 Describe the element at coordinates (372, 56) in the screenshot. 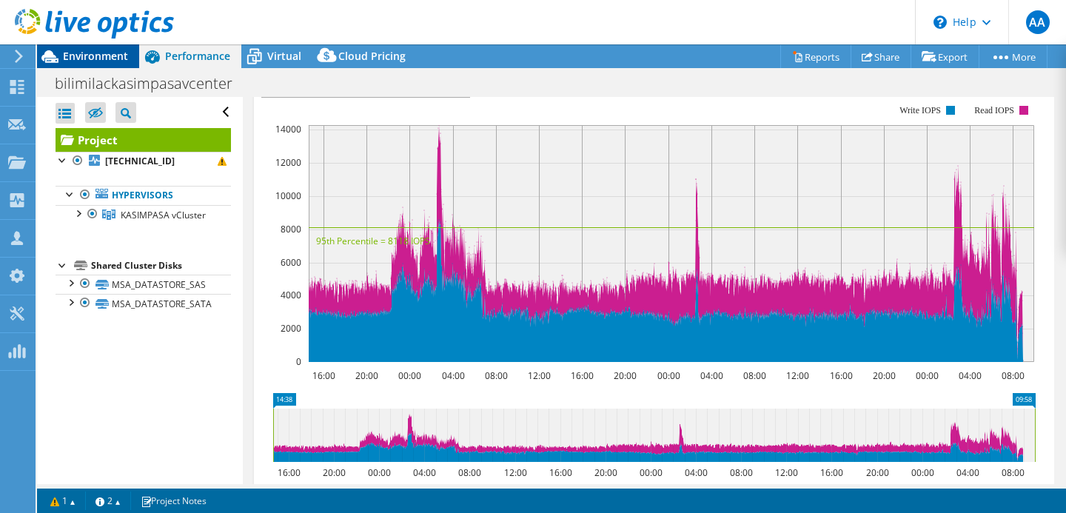

I see `span: Cloud Pricing` at that location.